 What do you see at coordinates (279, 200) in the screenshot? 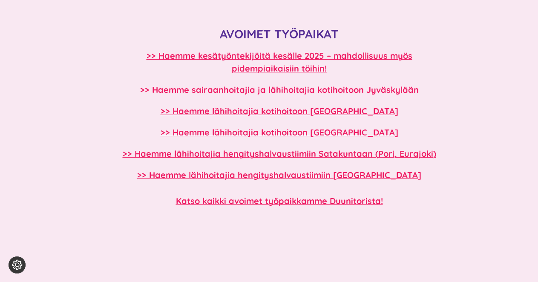
I see `a: Katso kaikki avoimet työpaikkamme Duunitorista!` at bounding box center [279, 200].